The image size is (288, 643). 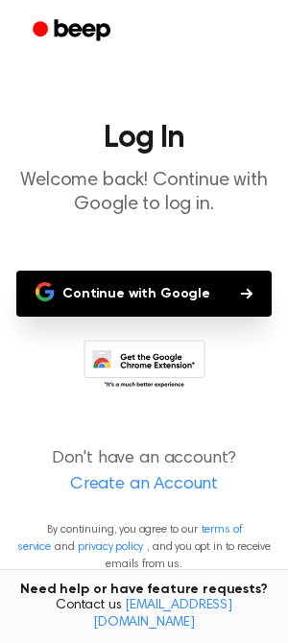 I want to click on p: Don't have an account?, so click(x=144, y=472).